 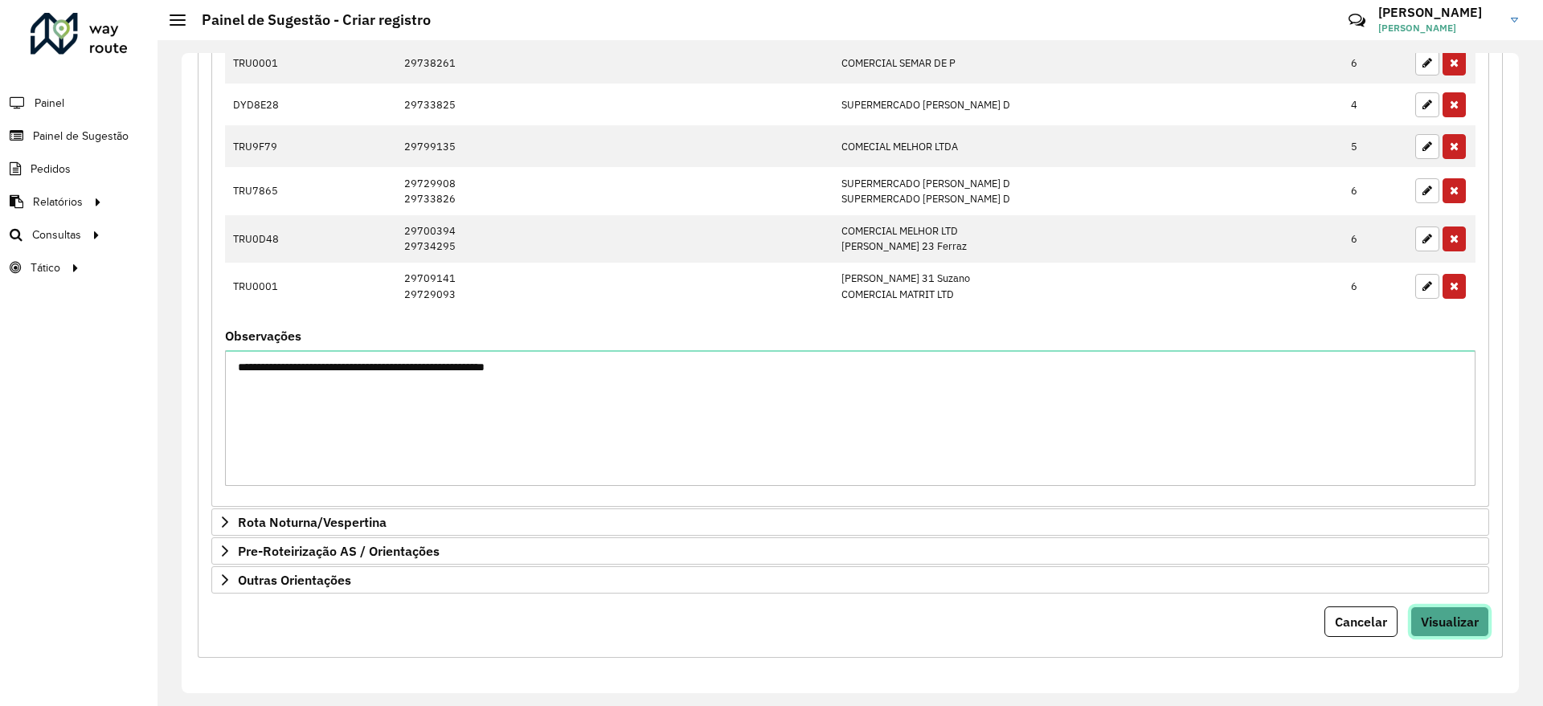 I want to click on td: COMECIAL MELHOR LTDA, so click(x=1088, y=146).